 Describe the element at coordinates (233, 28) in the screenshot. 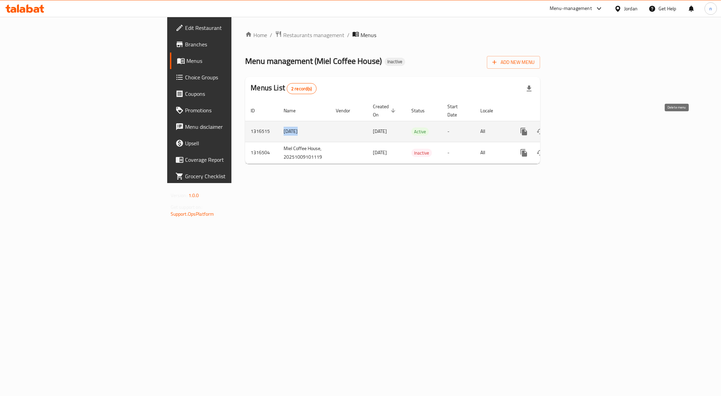

I see `span: Edit Restaurant` at that location.